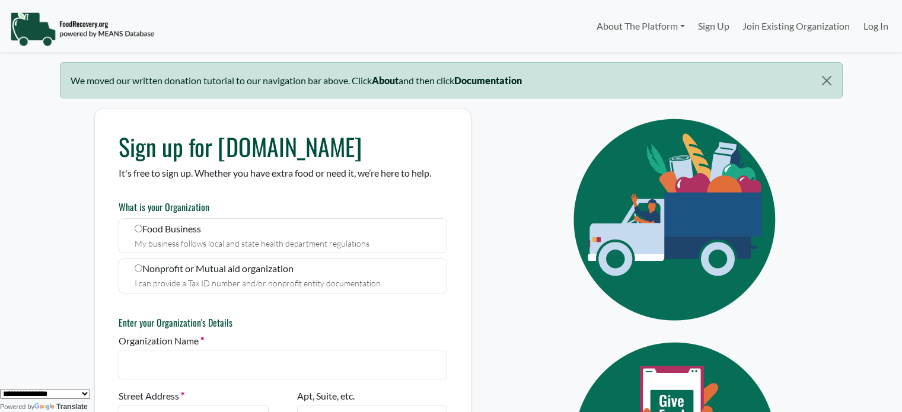 Image resolution: width=902 pixels, height=412 pixels. Describe the element at coordinates (385, 80) in the screenshot. I see `b: About` at that location.